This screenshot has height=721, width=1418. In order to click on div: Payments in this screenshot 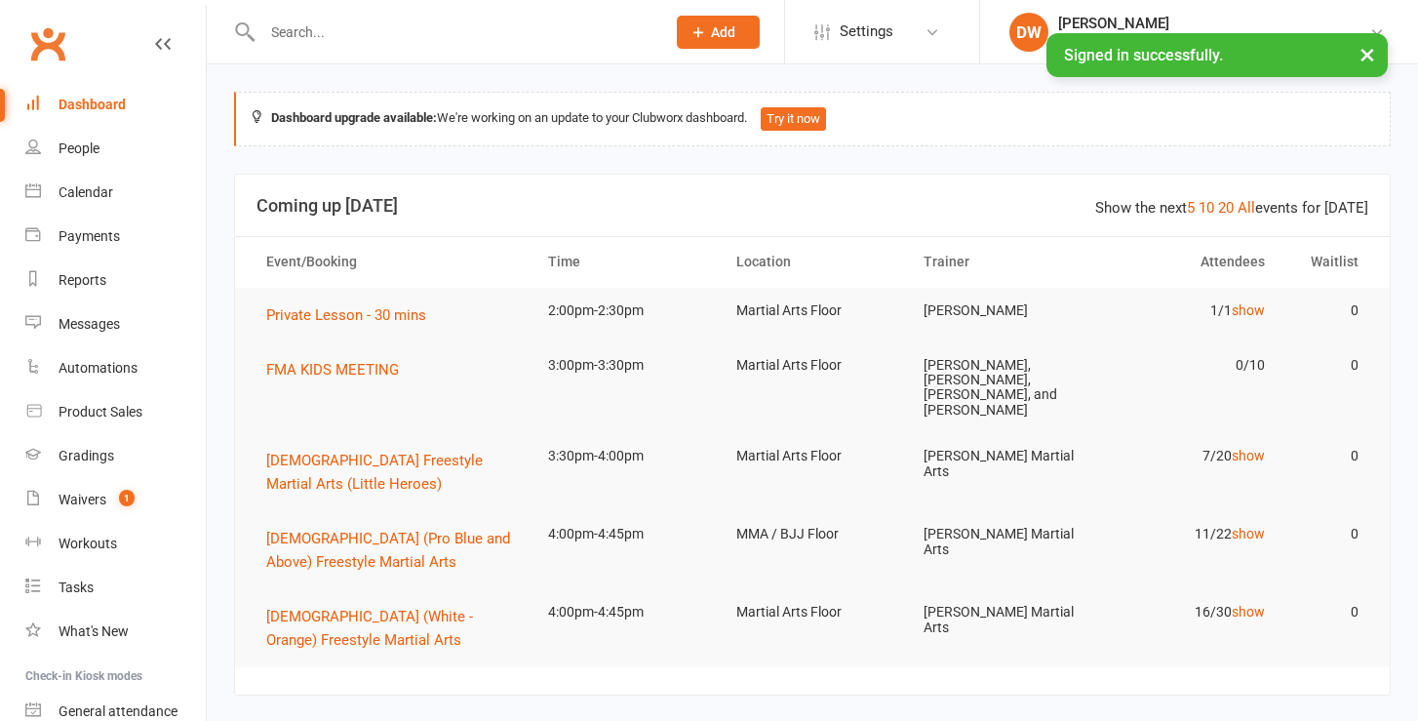, I will do `click(89, 236)`.